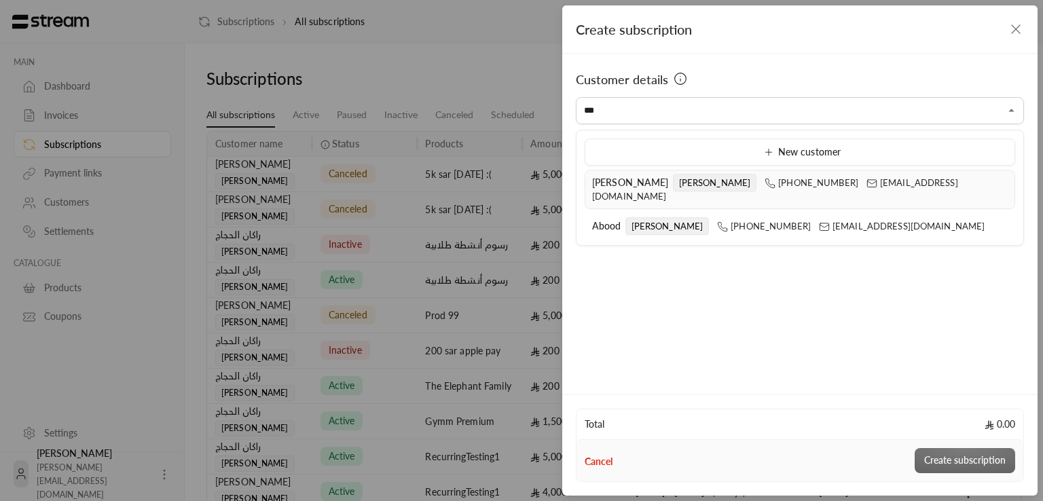  I want to click on span: Create subscription, so click(633, 29).